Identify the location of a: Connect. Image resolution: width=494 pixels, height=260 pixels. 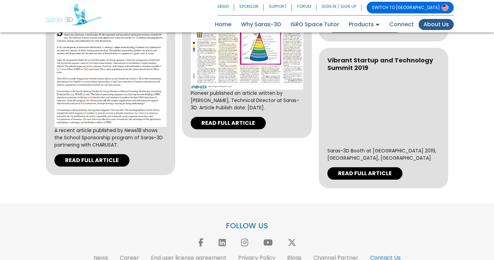
(402, 24).